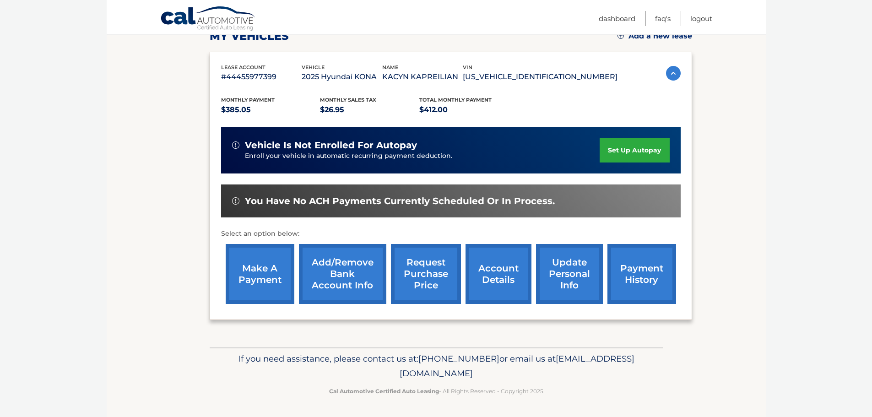  I want to click on a: update personal info, so click(569, 274).